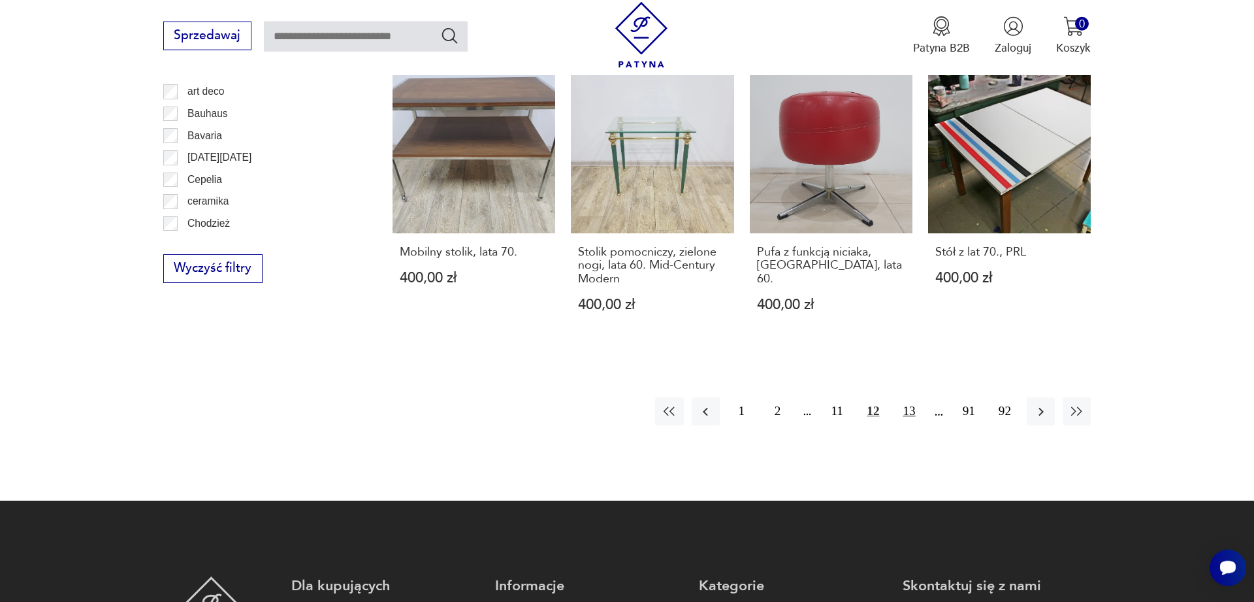 The height and width of the screenshot is (602, 1254). Describe the element at coordinates (1010, 252) in the screenshot. I see `h3: Stół z lat 70., PRL` at that location.